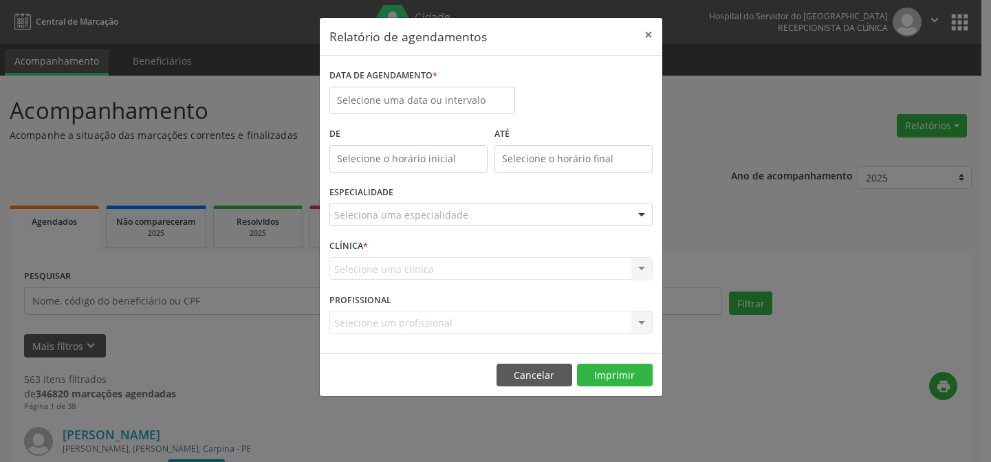 This screenshot has height=462, width=991. Describe the element at coordinates (408, 159) in the screenshot. I see `input: Selecione o horário inicial` at that location.